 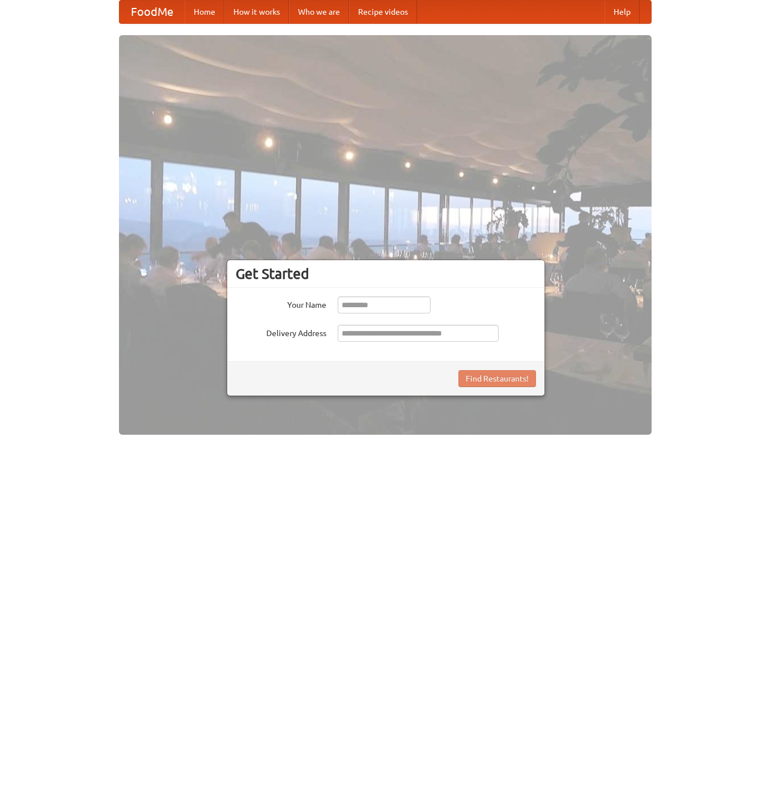 What do you see at coordinates (281, 303) in the screenshot?
I see `label: Your Name` at bounding box center [281, 303].